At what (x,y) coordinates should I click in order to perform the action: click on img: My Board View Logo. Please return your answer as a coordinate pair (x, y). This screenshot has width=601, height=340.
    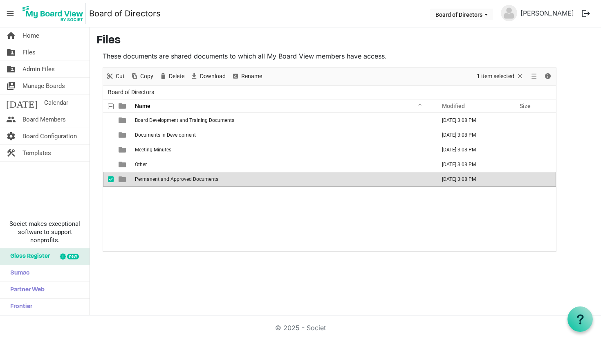
    Looking at the image, I should click on (53, 13).